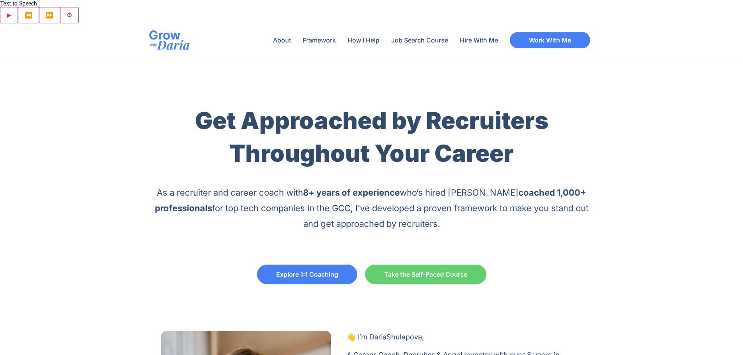  Describe the element at coordinates (371, 201) in the screenshot. I see `b: coached 1,000+ professionals` at that location.